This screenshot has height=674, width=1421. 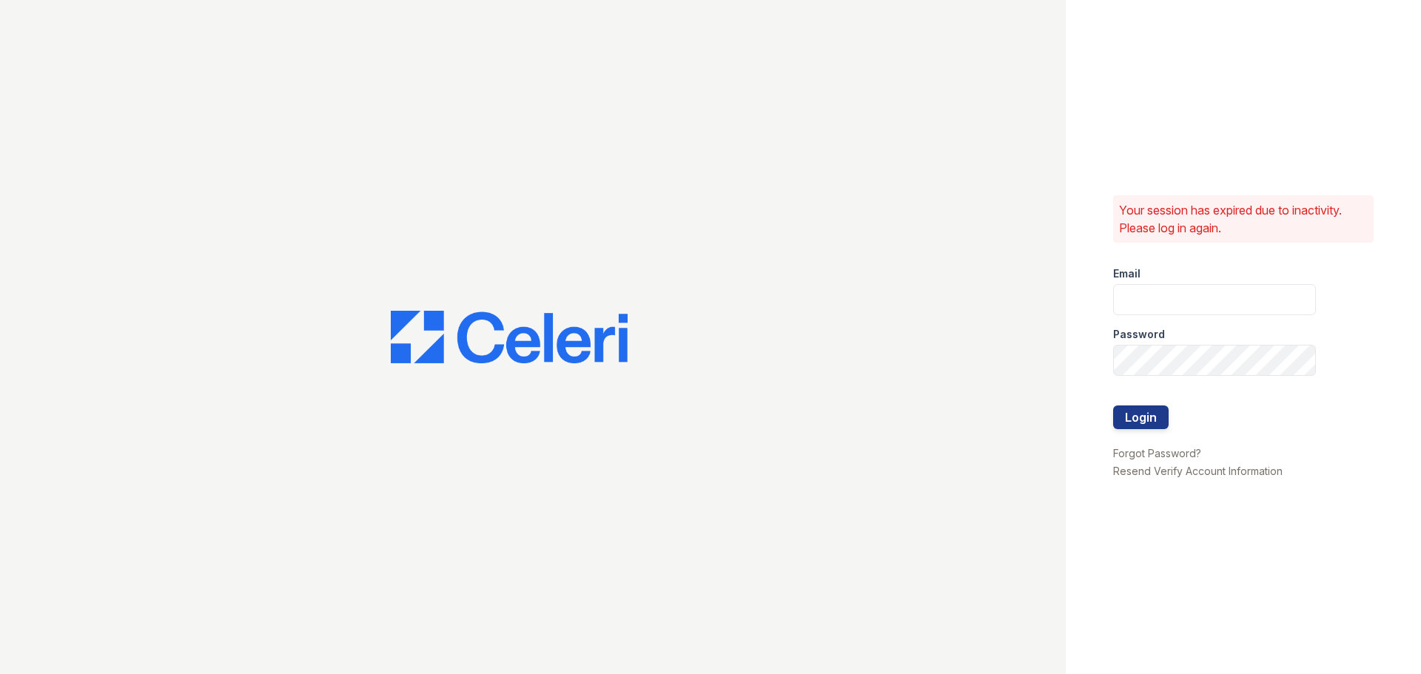 I want to click on img: CE_Logo_Blue-a8612792a0a2168367f1c8372b55b34899dd931a85d93a1a3d3e32e68fde9ad4.png, so click(x=509, y=337).